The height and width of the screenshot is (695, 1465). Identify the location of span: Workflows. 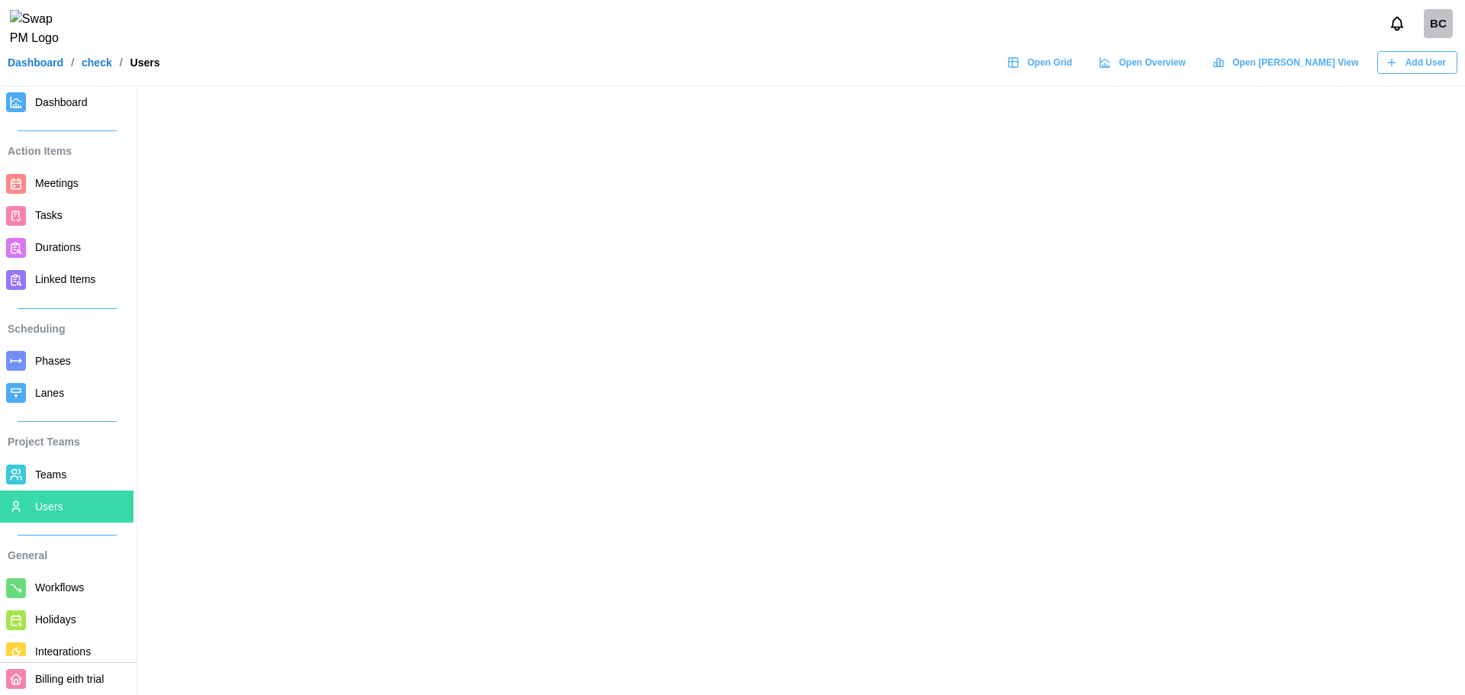
(60, 588).